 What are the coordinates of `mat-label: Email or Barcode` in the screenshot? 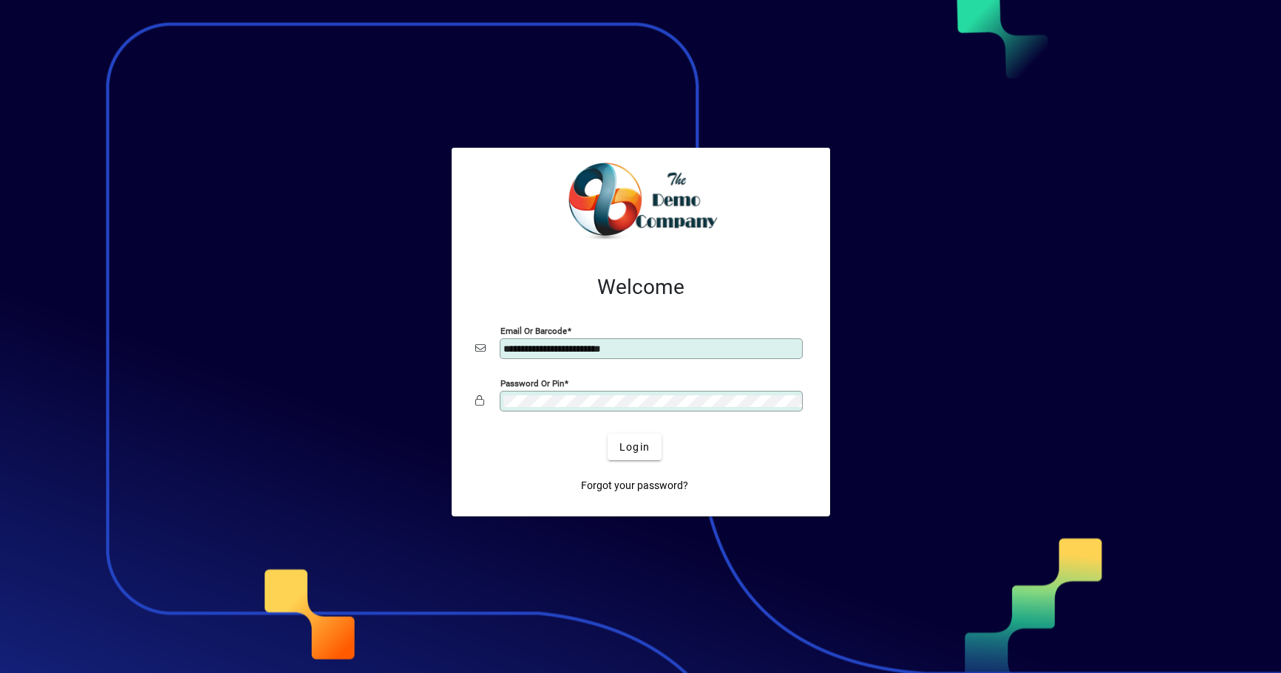 It's located at (534, 331).